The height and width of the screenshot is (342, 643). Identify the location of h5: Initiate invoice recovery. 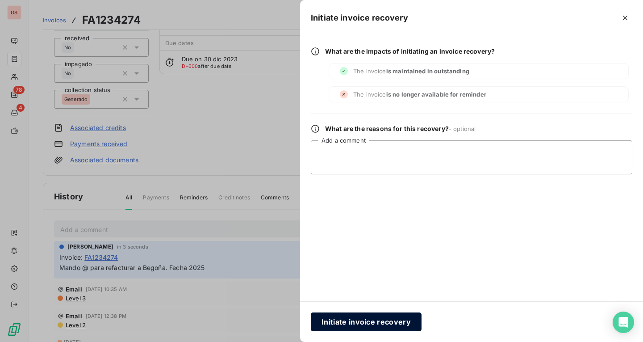
(359, 18).